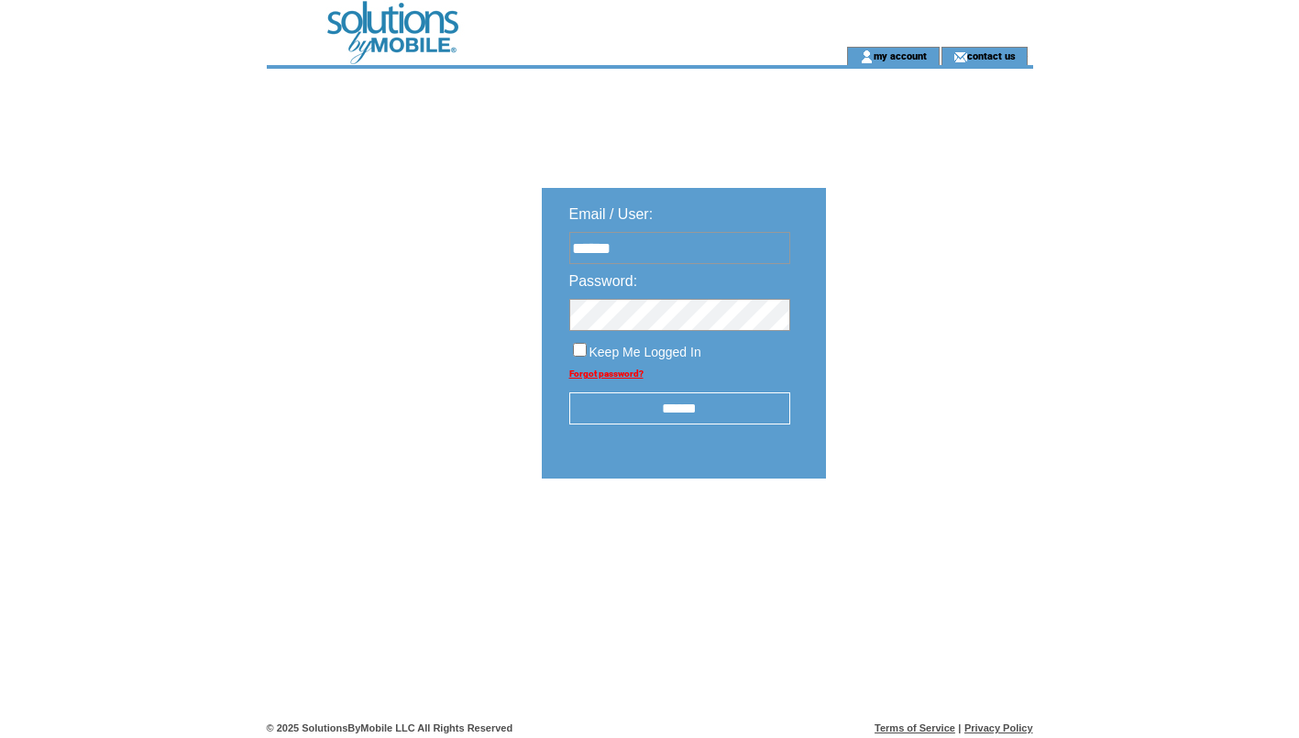  What do you see at coordinates (991, 55) in the screenshot?
I see `a: contact us` at bounding box center [991, 55].